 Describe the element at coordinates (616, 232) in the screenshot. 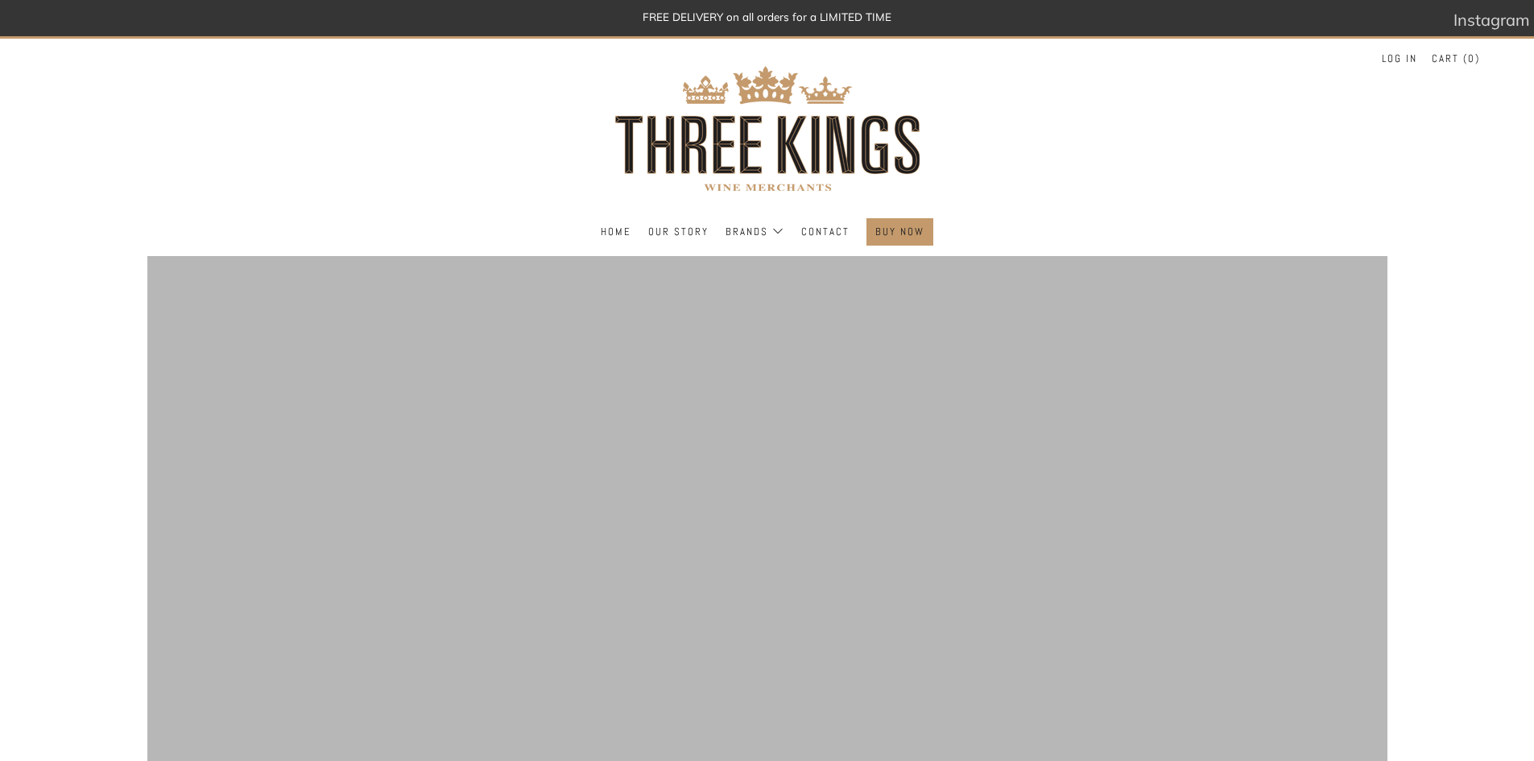

I see `a: Home` at that location.